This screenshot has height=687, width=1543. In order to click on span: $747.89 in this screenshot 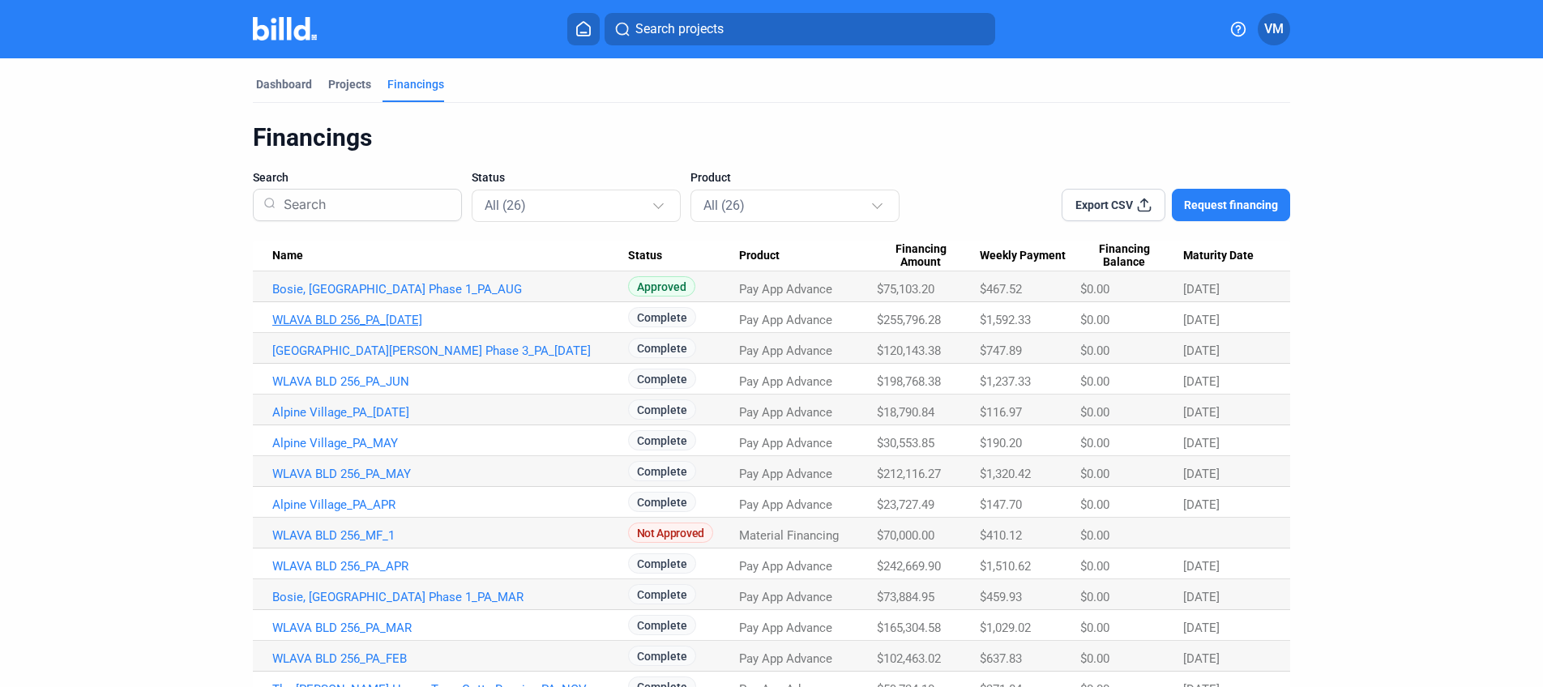, I will do `click(1001, 351)`.